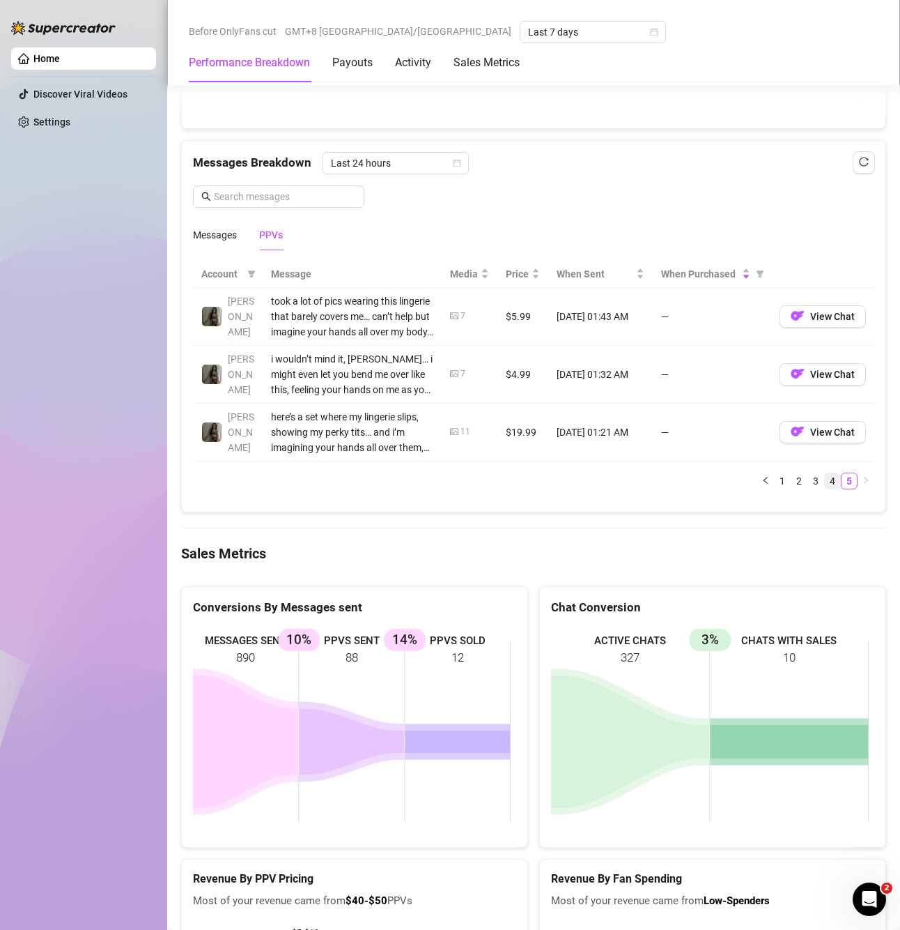 The width and height of the screenshot is (900, 930). What do you see at coordinates (486, 63) in the screenshot?
I see `div: Sales Metrics` at bounding box center [486, 63].